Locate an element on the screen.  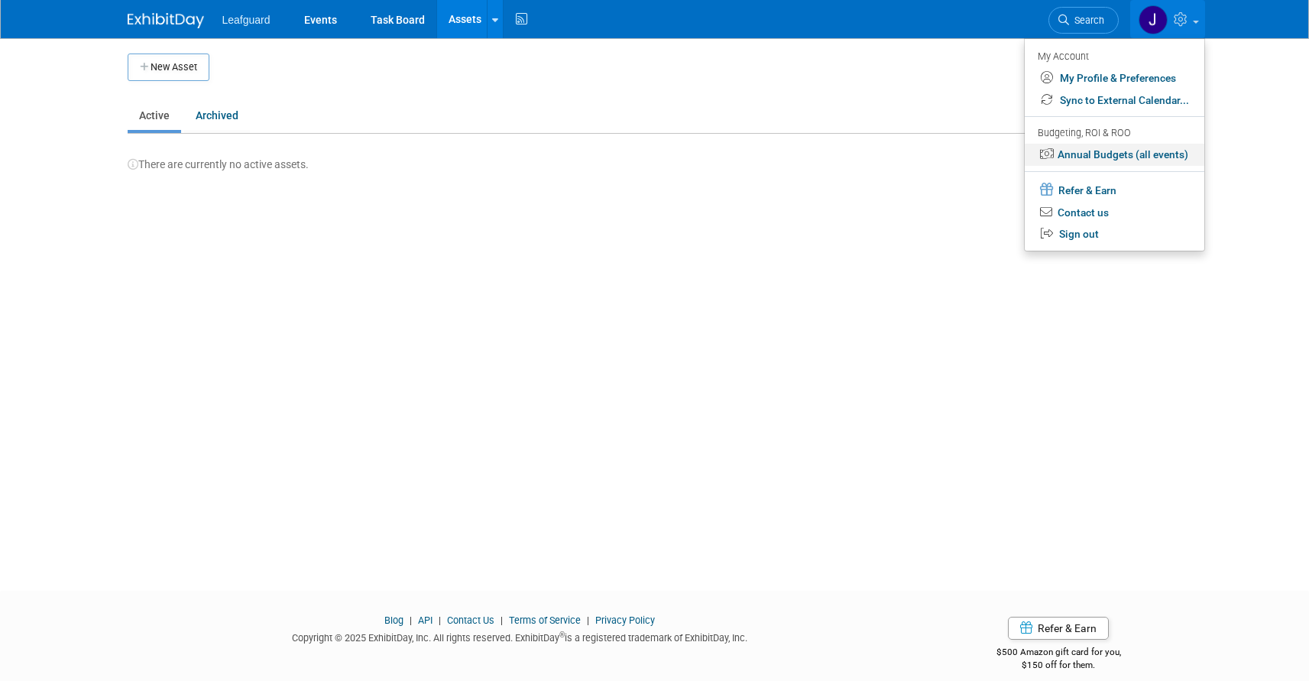
div: Budgeting, ROI & ROO is located at coordinates (1113, 133).